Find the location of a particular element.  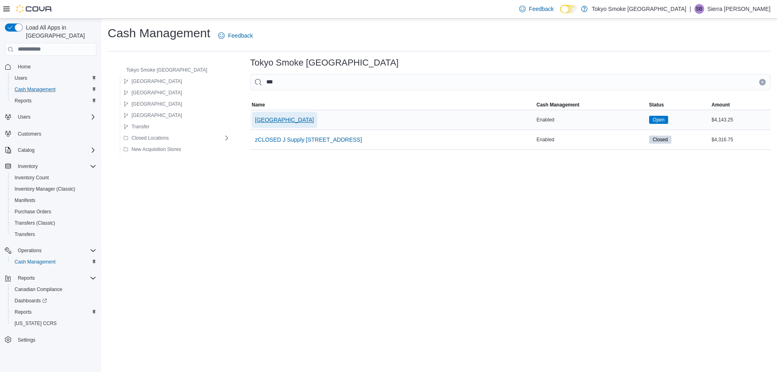

h1: Cash Management is located at coordinates (159, 33).